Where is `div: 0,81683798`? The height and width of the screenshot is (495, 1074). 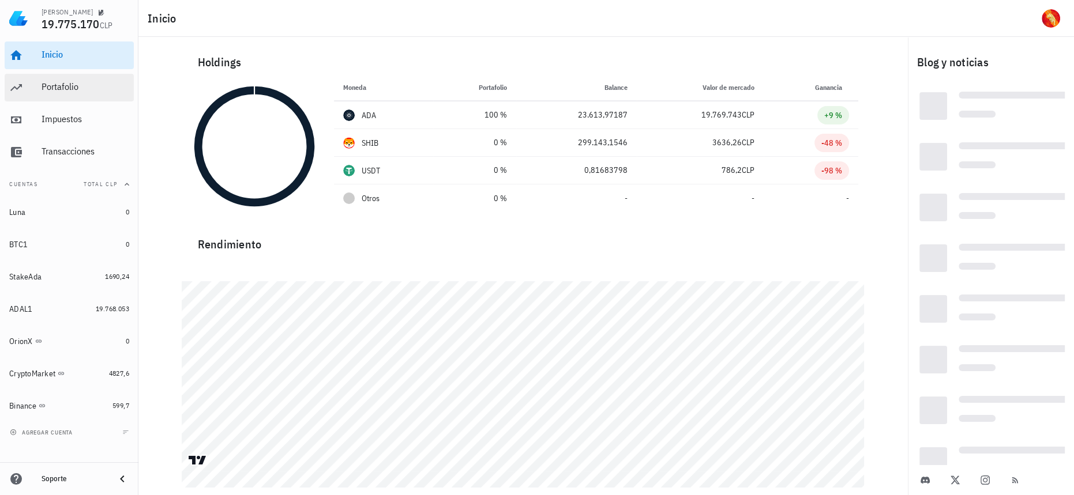 div: 0,81683798 is located at coordinates (576, 170).